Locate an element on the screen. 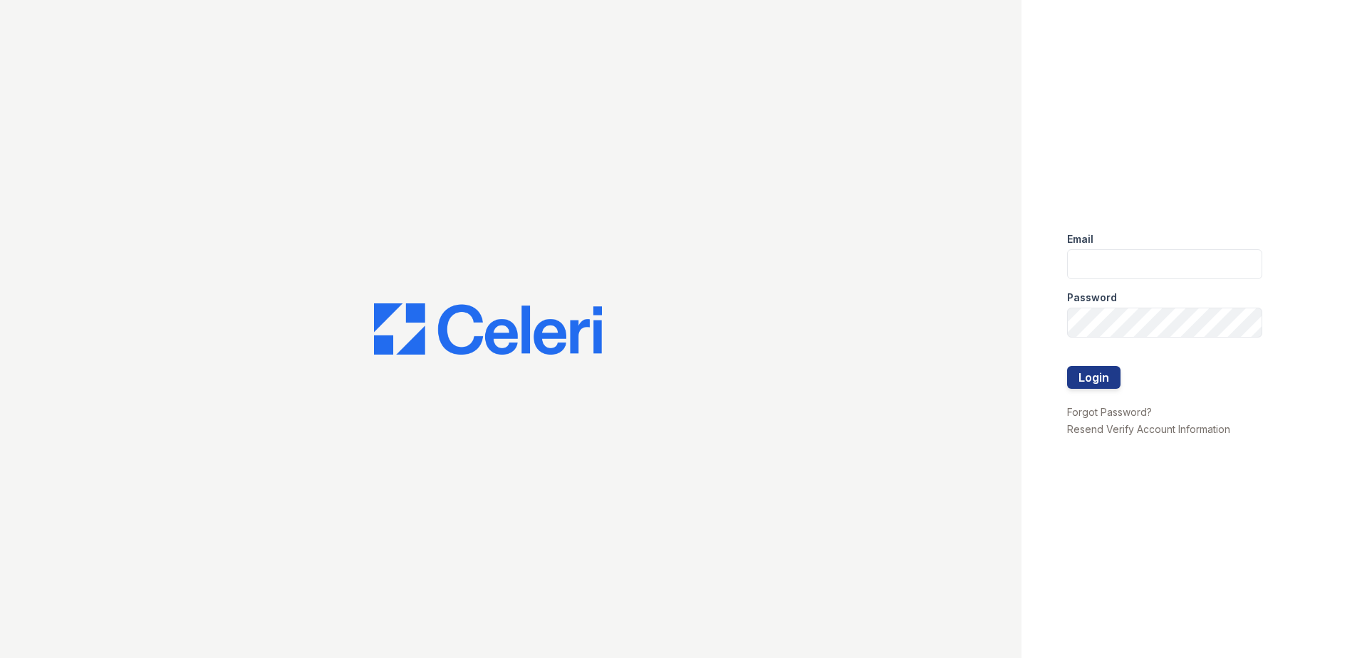  img: CE_Logo_Blue-a8612792a0a2168367f1c8372b55b34899dd931a85d93a1a3d3e32e68fde9ad4.png is located at coordinates (488, 329).